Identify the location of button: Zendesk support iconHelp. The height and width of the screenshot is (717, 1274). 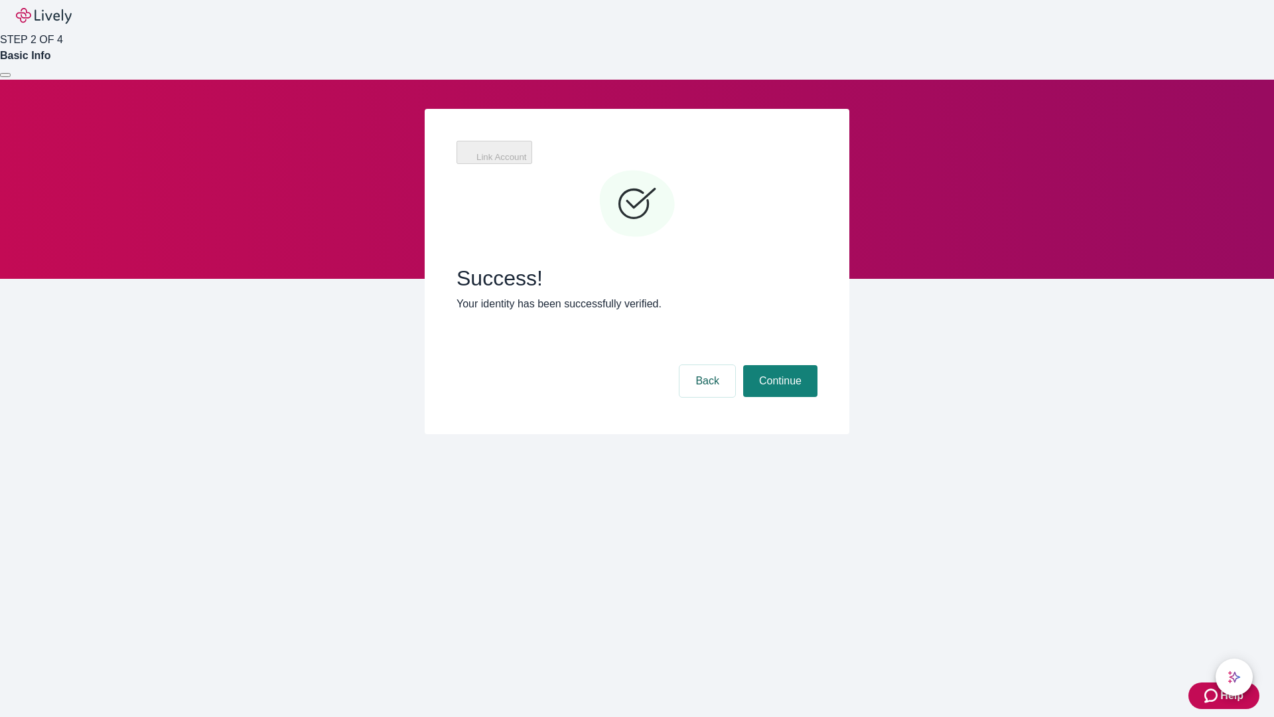
(1224, 696).